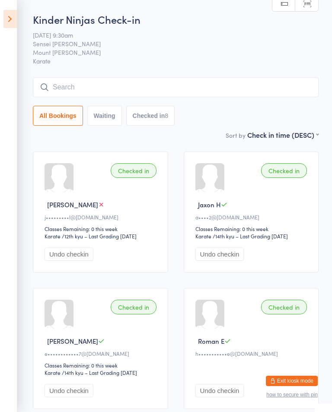  I want to click on button: Waiting, so click(104, 116).